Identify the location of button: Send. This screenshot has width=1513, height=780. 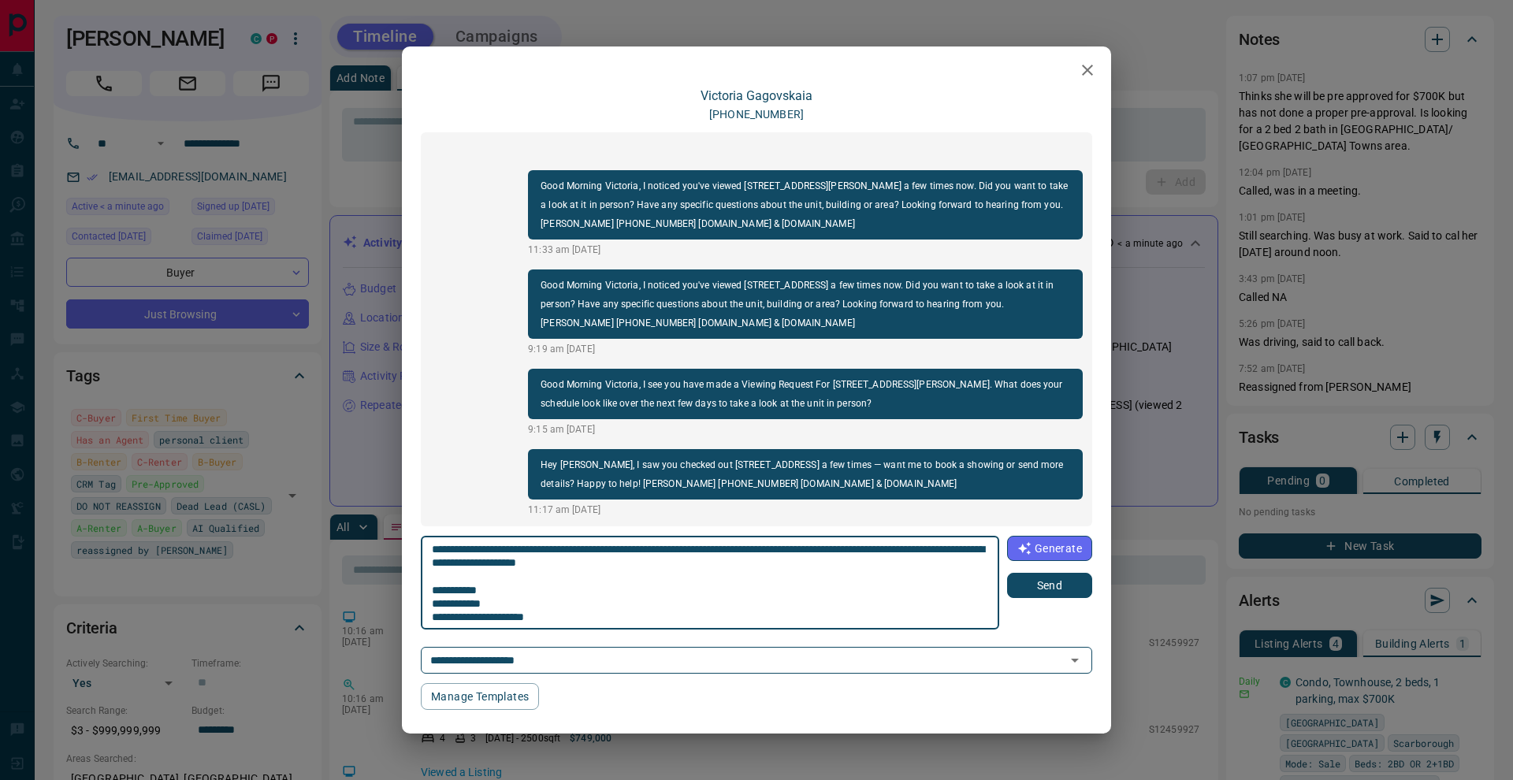
(1050, 586).